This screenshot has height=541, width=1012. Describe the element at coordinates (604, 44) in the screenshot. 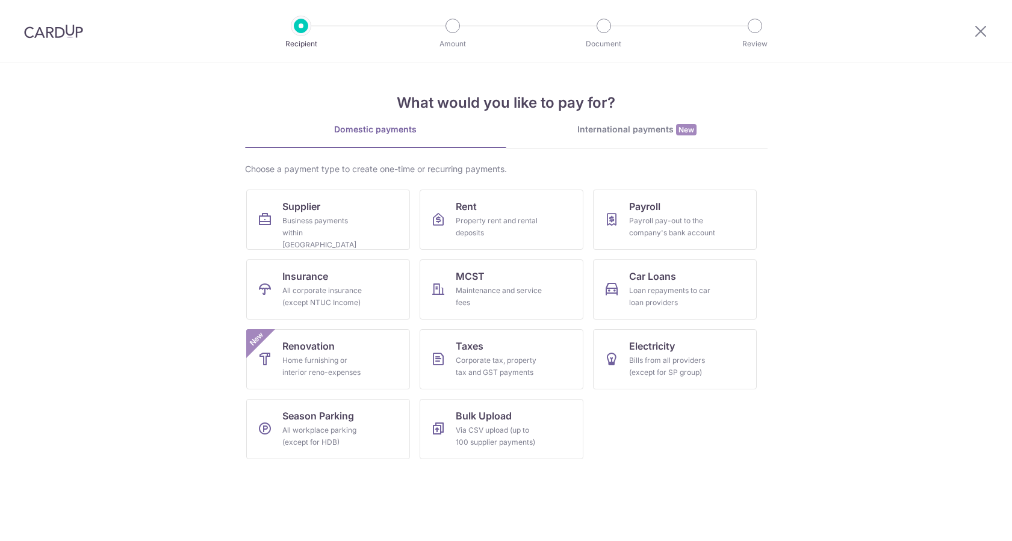

I see `p: Document` at that location.